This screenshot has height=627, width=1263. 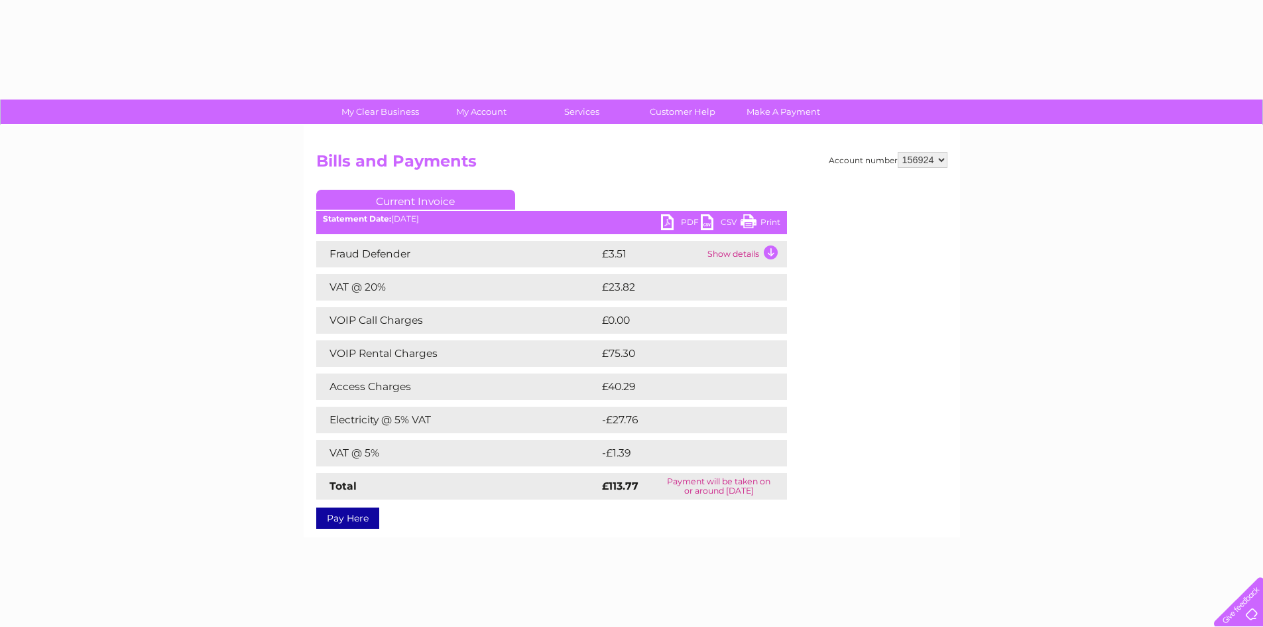 I want to click on h2: Bills and Payments, so click(x=632, y=164).